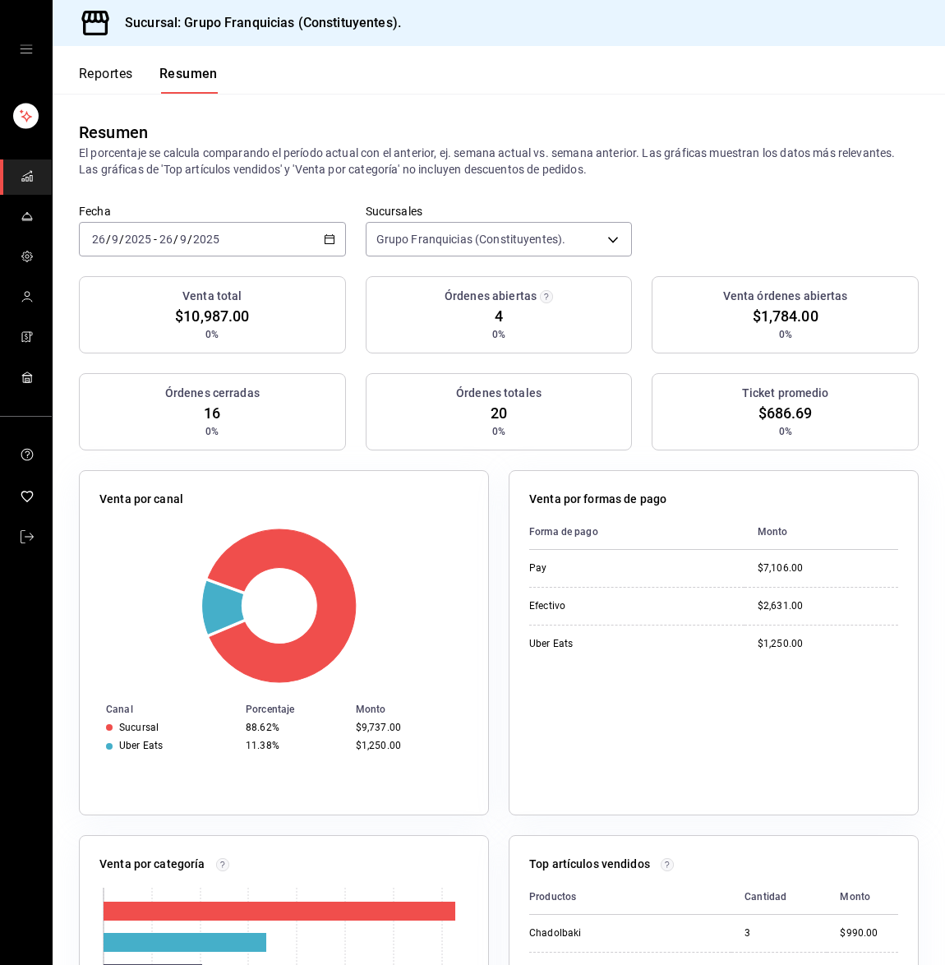 This screenshot has width=945, height=965. I want to click on p: Top artículos vendidos, so click(589, 864).